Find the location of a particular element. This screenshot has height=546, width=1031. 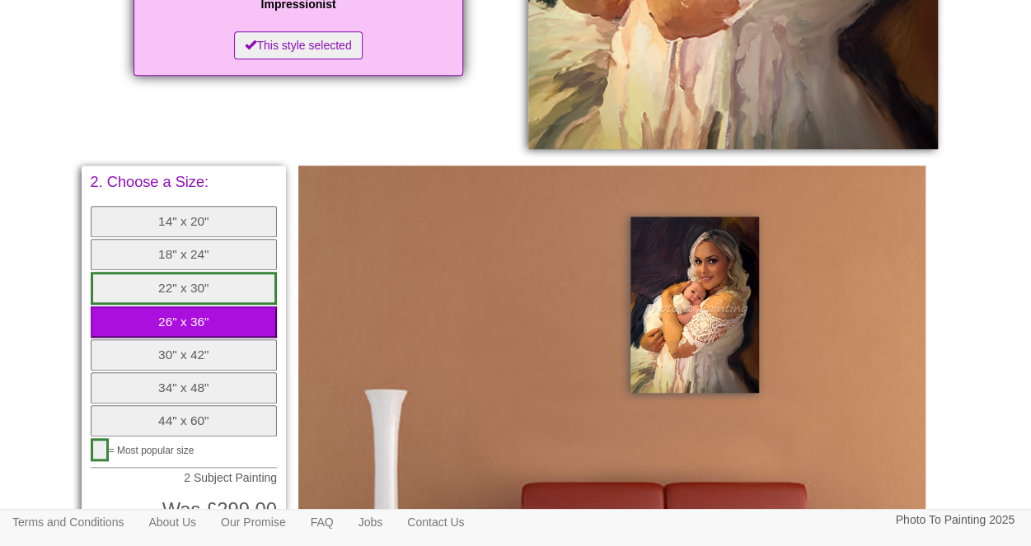

p: Photo To Painting 2025 is located at coordinates (954, 520).